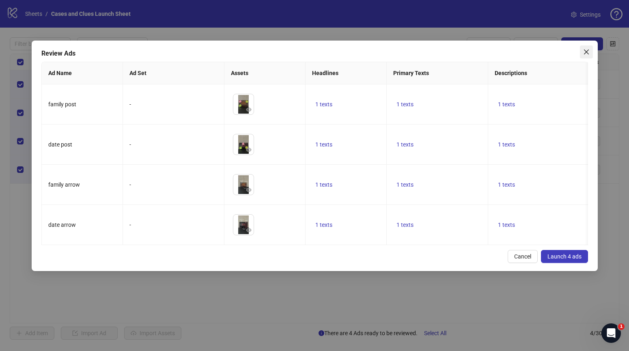 The image size is (629, 351). What do you see at coordinates (62, 104) in the screenshot?
I see `span: family post` at bounding box center [62, 104].